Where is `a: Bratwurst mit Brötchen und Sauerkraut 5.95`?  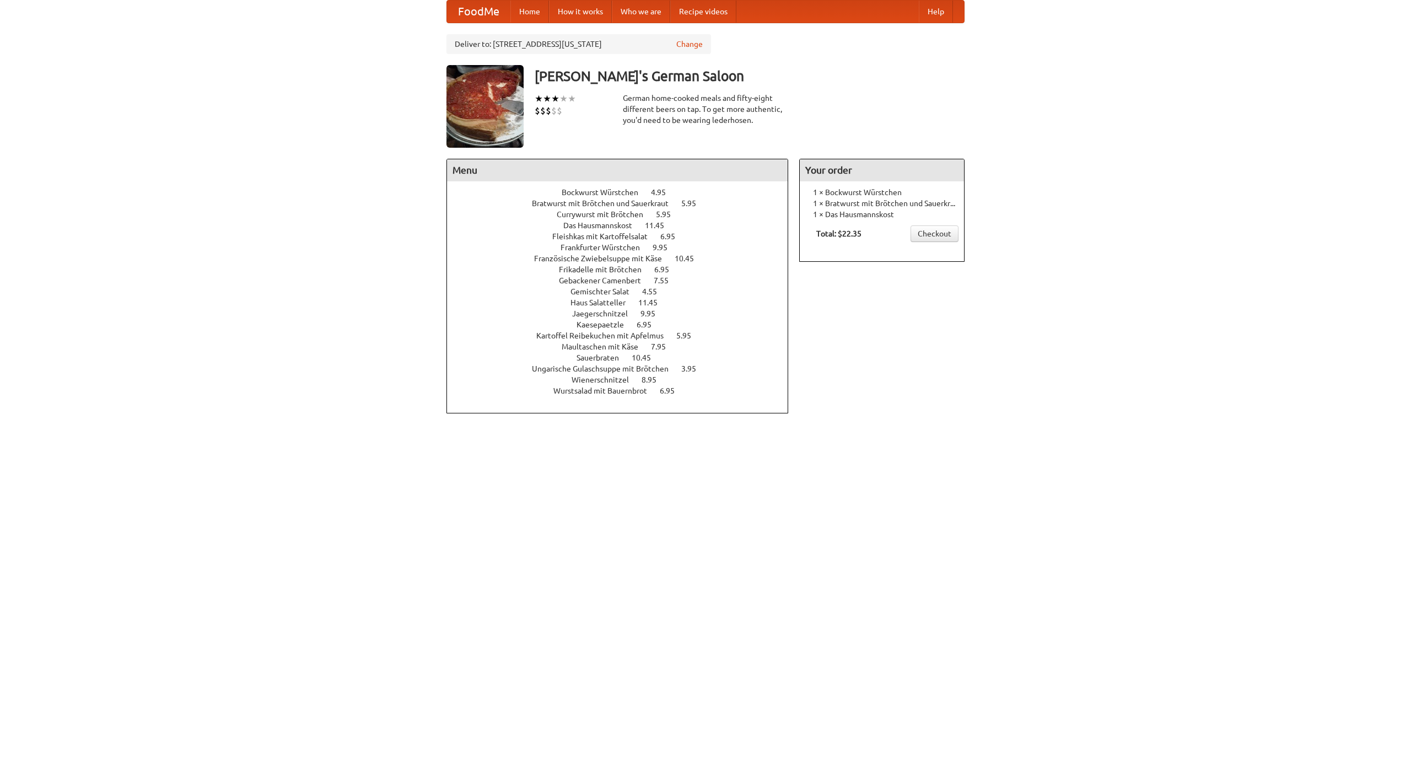
a: Bratwurst mit Brötchen und Sauerkraut 5.95 is located at coordinates (624, 203).